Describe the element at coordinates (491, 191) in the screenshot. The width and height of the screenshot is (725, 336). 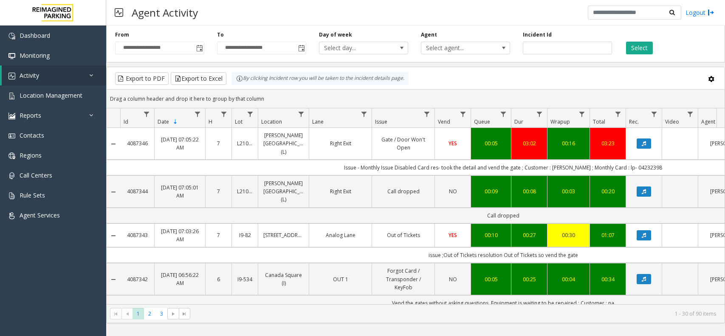
I see `a: 00:09` at that location.